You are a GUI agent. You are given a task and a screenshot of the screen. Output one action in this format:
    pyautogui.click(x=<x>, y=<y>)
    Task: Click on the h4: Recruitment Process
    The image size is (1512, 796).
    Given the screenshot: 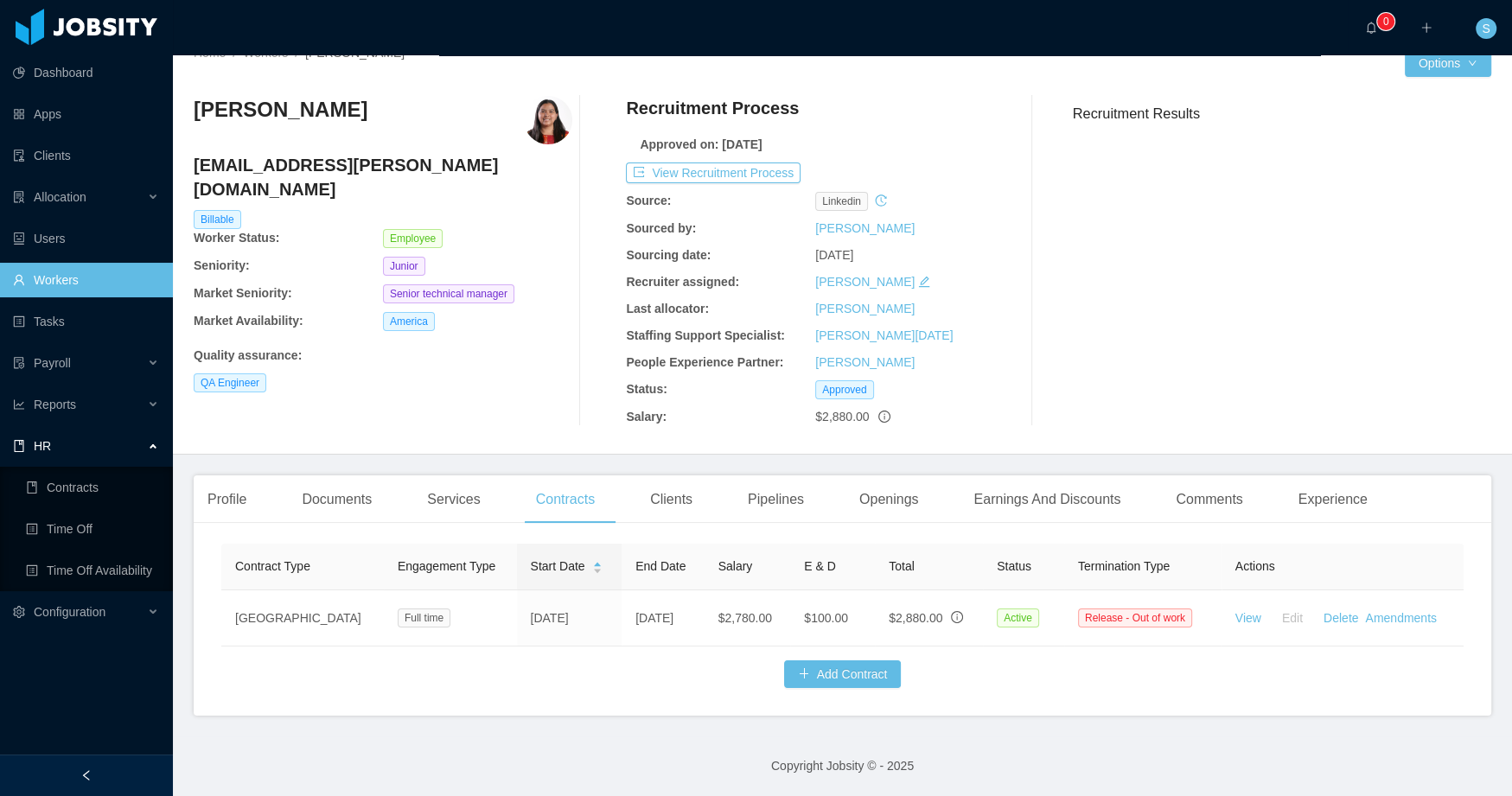 What is the action you would take?
    pyautogui.click(x=712, y=108)
    